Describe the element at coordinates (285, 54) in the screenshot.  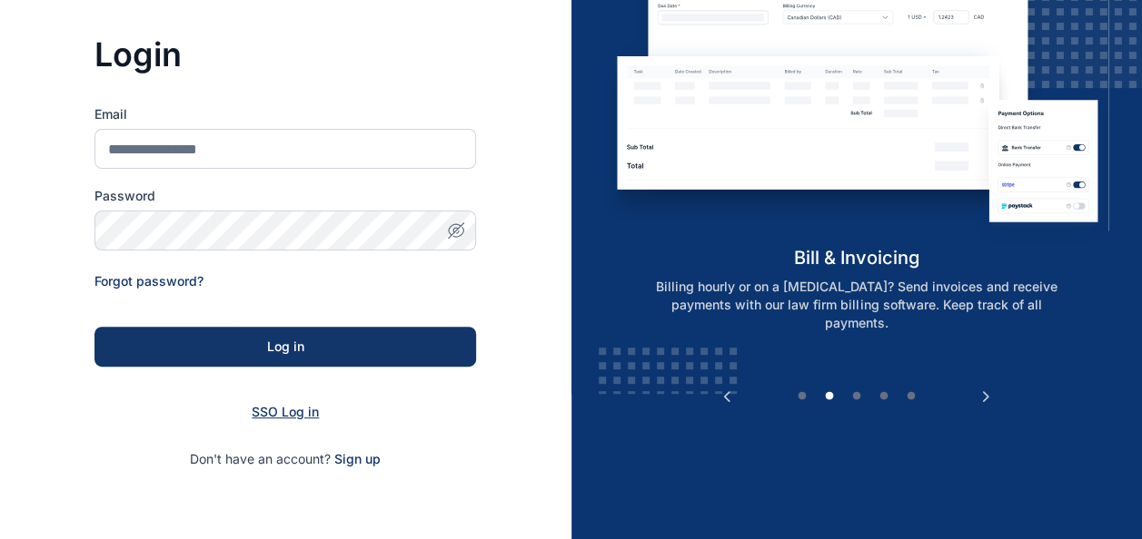
I see `h3: Login` at that location.